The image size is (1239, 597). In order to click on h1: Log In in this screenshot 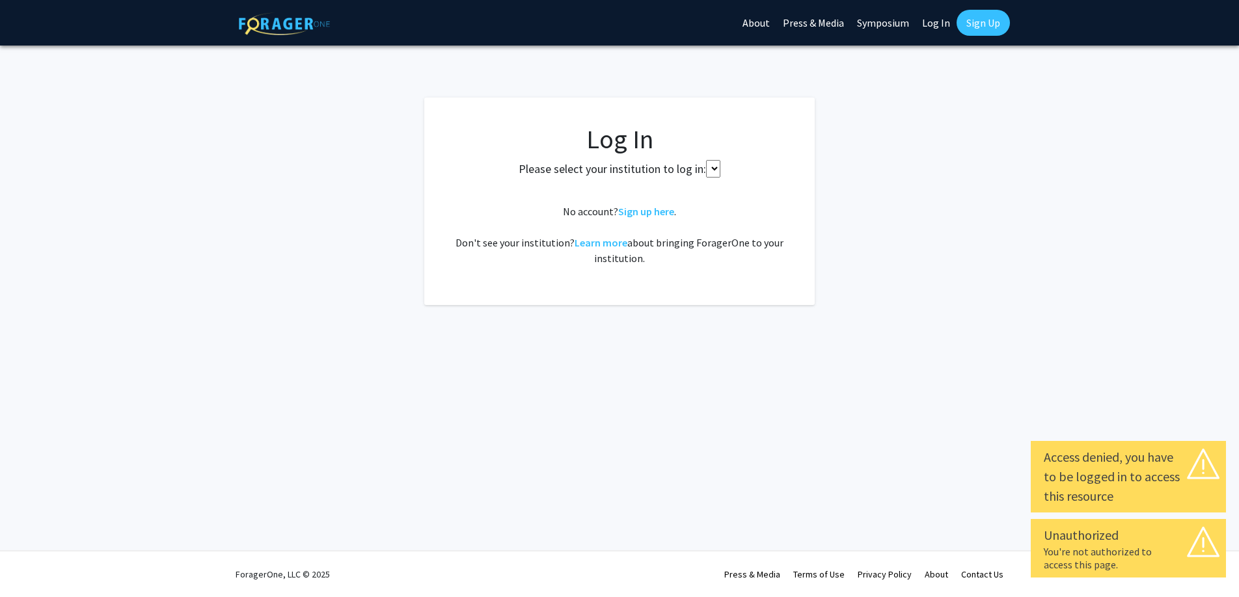, I will do `click(620, 139)`.